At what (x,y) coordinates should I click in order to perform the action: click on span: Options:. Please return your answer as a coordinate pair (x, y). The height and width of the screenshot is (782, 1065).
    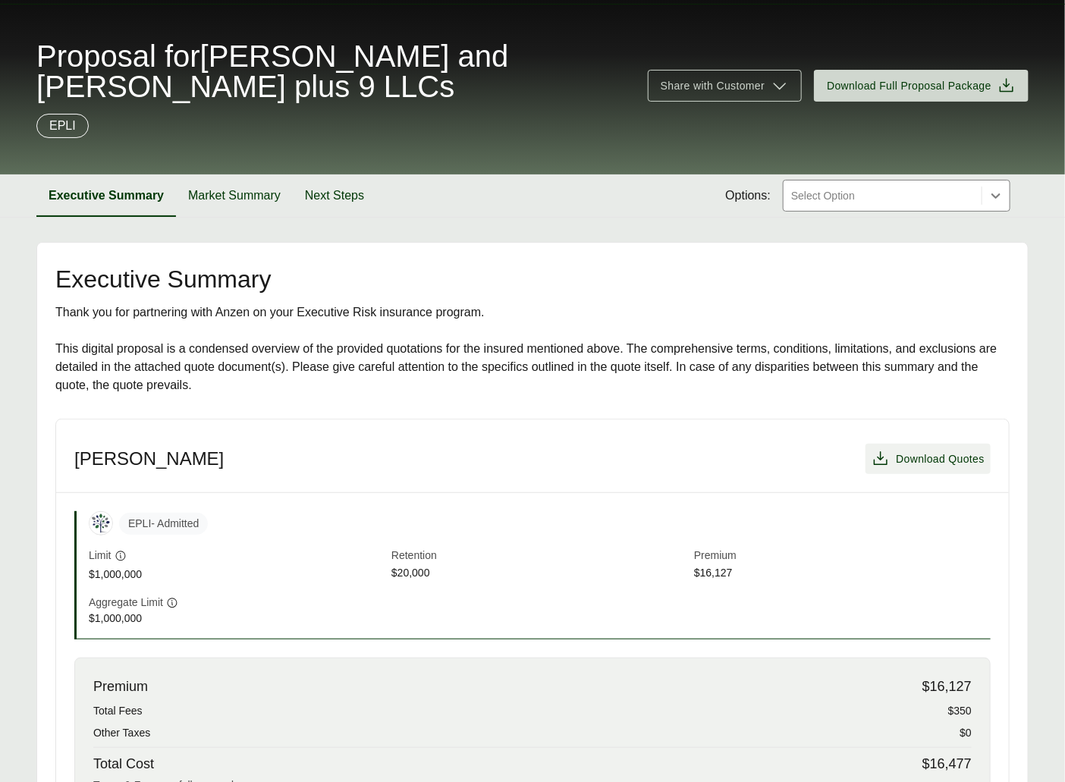
    Looking at the image, I should click on (748, 196).